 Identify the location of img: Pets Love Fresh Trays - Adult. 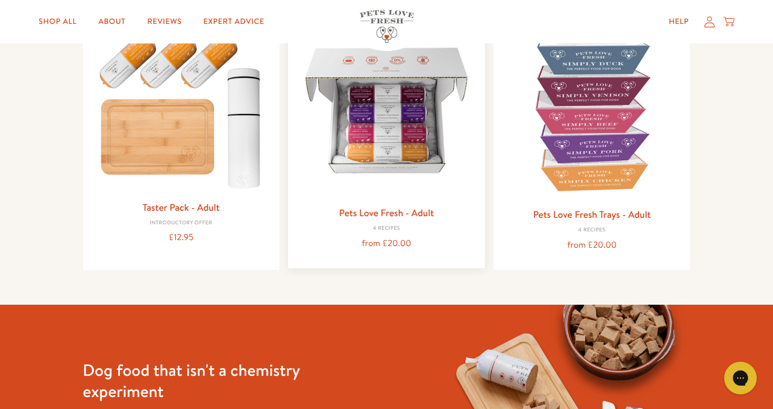
(592, 112).